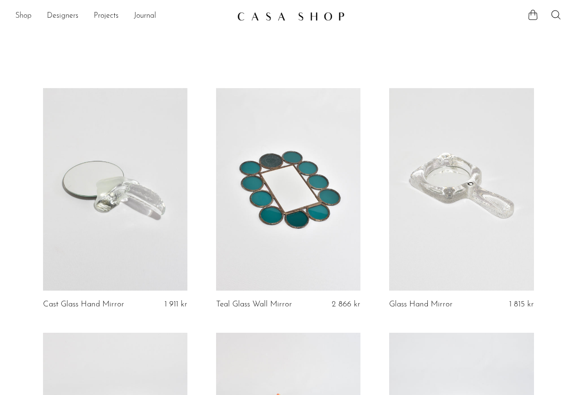 This screenshot has height=395, width=577. What do you see at coordinates (346, 304) in the screenshot?
I see `span: 2 866 kr` at bounding box center [346, 304].